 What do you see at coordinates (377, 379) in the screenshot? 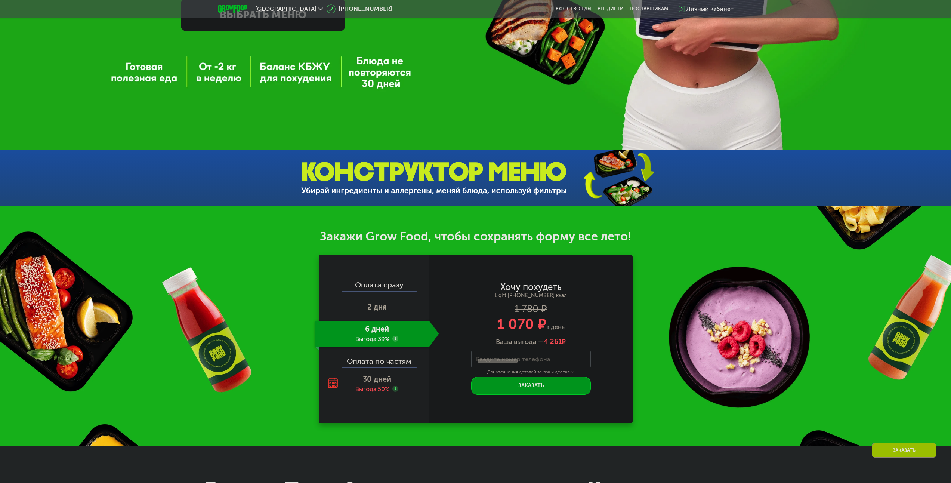
I see `span: 30 дней` at bounding box center [377, 379].